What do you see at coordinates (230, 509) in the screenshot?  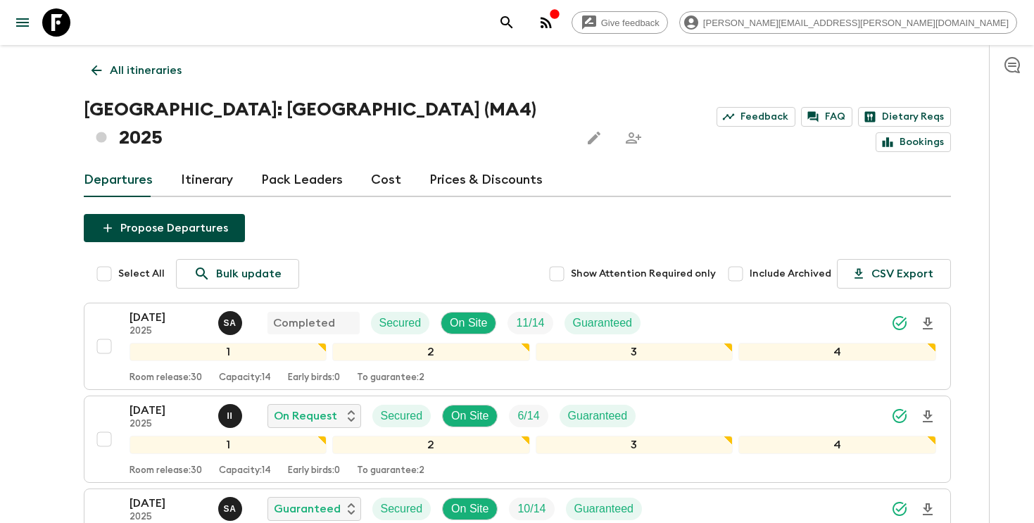 I see `p: S A` at bounding box center [230, 509].